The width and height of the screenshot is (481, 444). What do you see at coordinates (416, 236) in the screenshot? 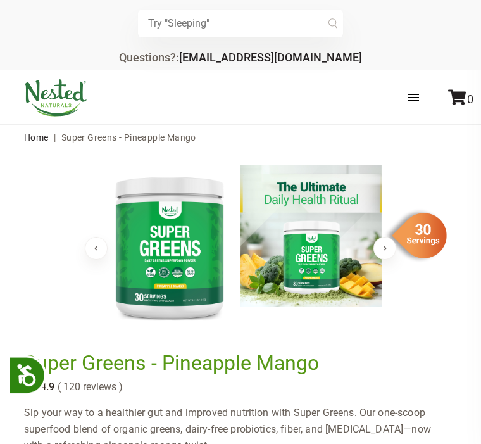
I see `img: sg-servings-30.png` at bounding box center [416, 236].